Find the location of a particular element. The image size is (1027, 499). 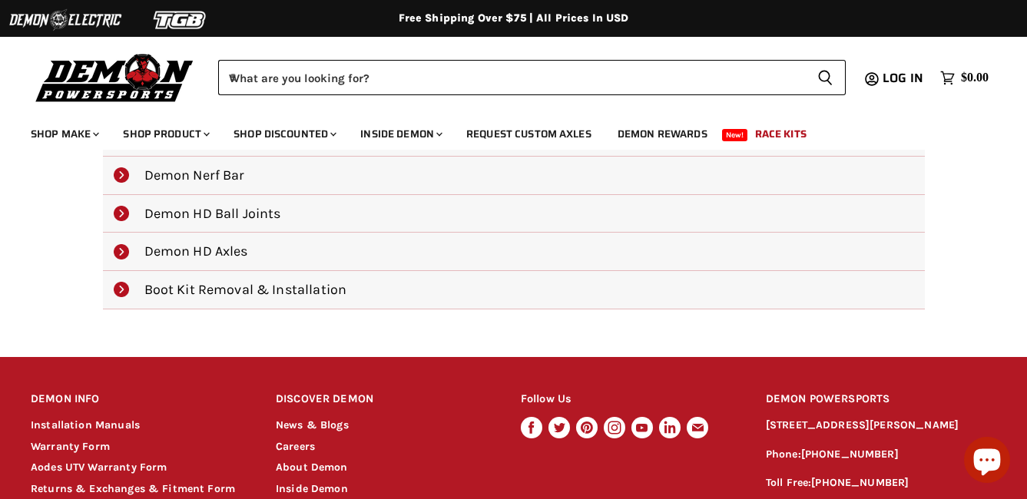

a: Demon Rewards is located at coordinates (662, 134).